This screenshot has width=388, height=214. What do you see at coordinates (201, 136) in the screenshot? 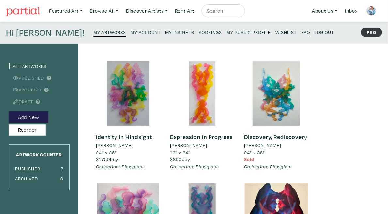
I see `a: Expression In Progress` at bounding box center [201, 136].